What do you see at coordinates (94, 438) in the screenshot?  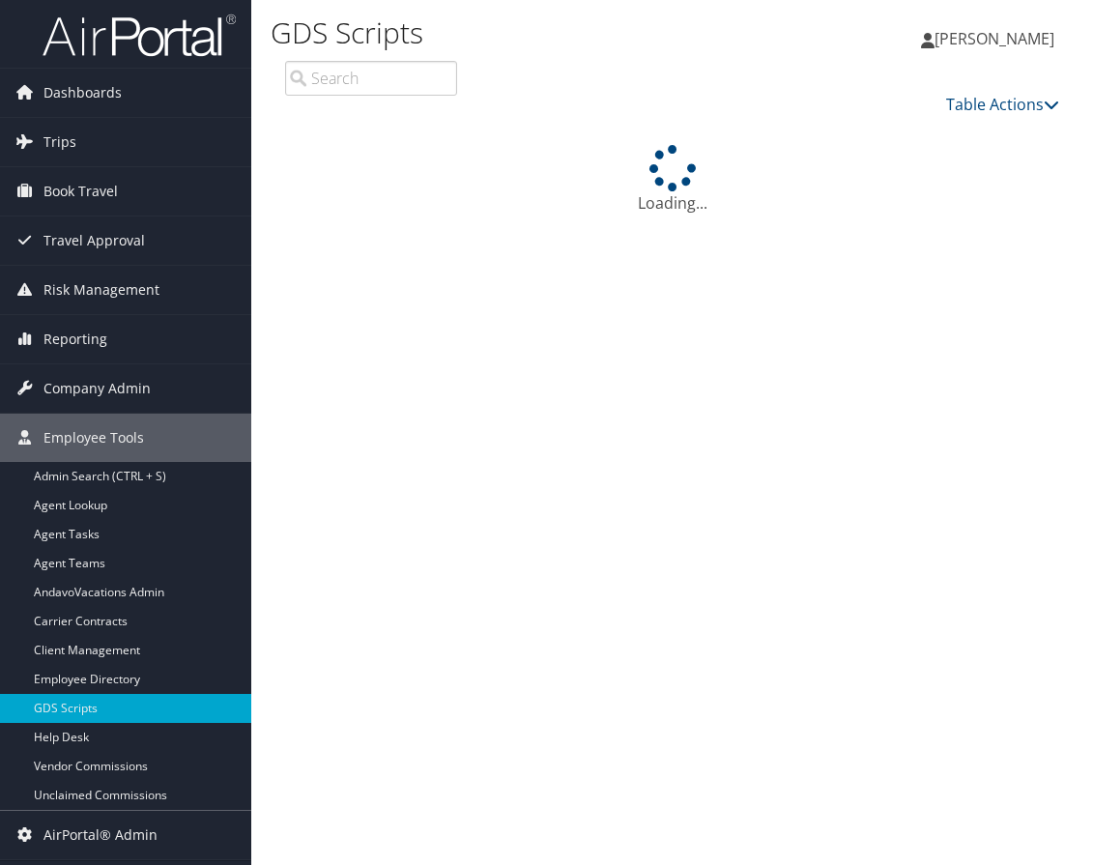 I see `span: Employee Tools` at bounding box center [94, 438].